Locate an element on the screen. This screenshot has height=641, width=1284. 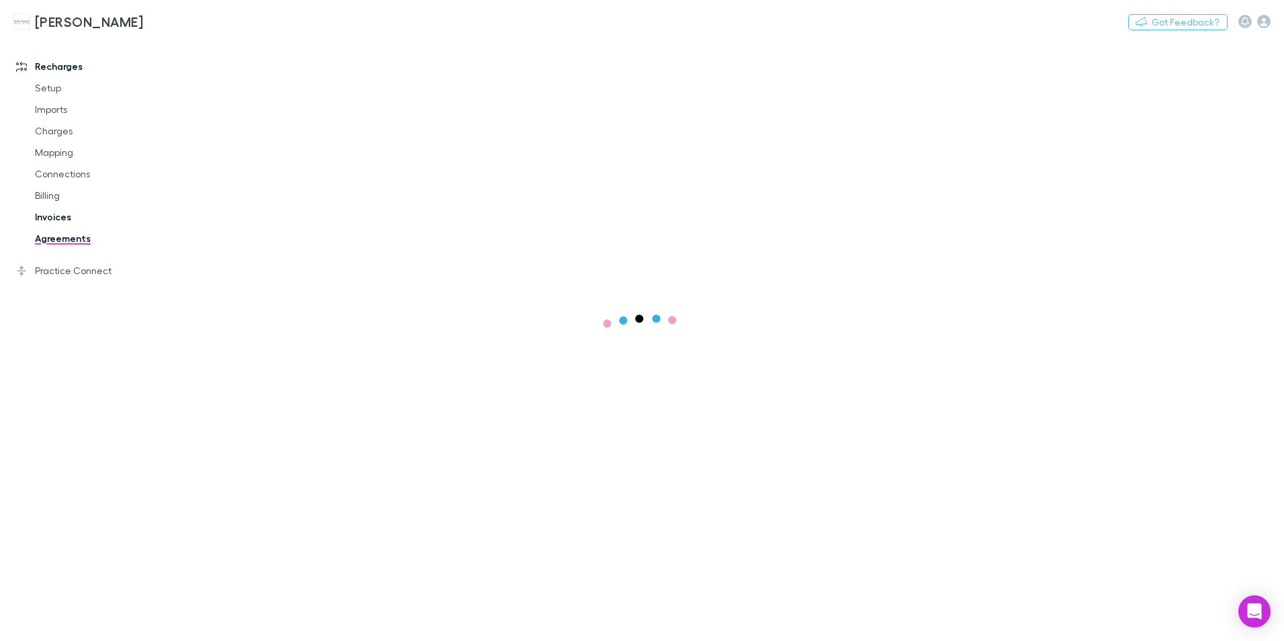
img: Hales Douglass's Logo is located at coordinates (21, 21).